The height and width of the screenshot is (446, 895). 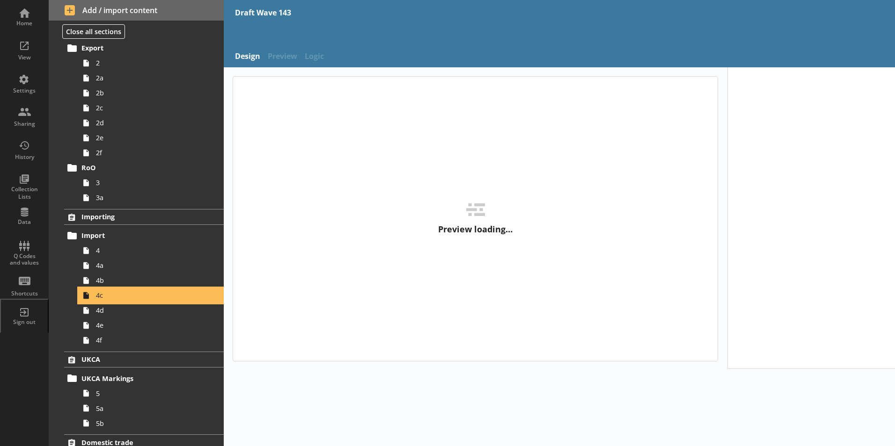 I want to click on a: 4b, so click(x=151, y=281).